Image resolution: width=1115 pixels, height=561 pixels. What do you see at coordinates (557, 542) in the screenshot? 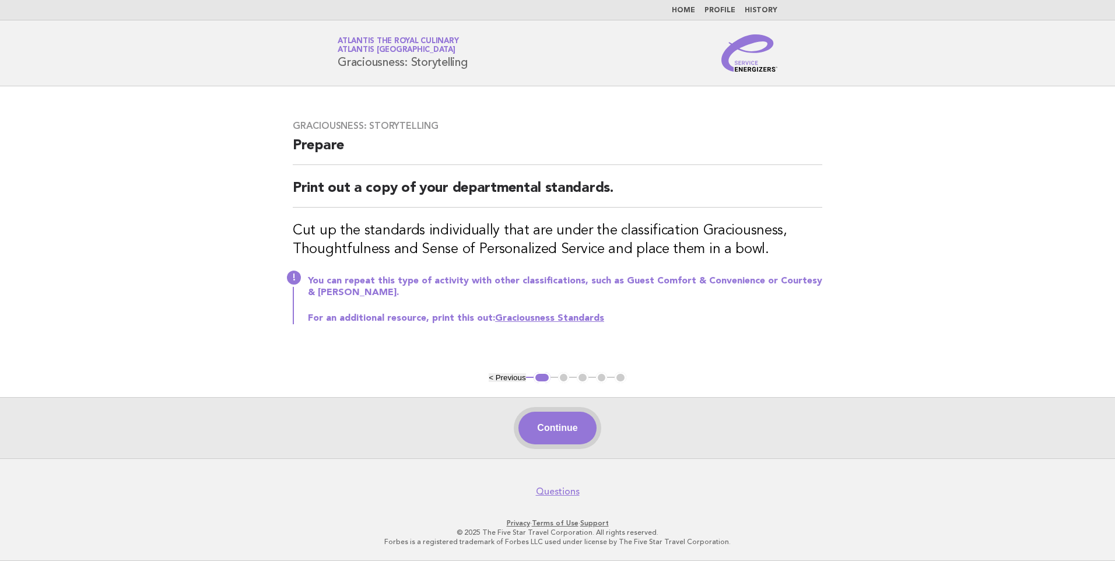
I see `p: Forbes is a registered trademark of Forbes LLC used under license by The Five Star Travel Corpora...` at bounding box center [557, 542].